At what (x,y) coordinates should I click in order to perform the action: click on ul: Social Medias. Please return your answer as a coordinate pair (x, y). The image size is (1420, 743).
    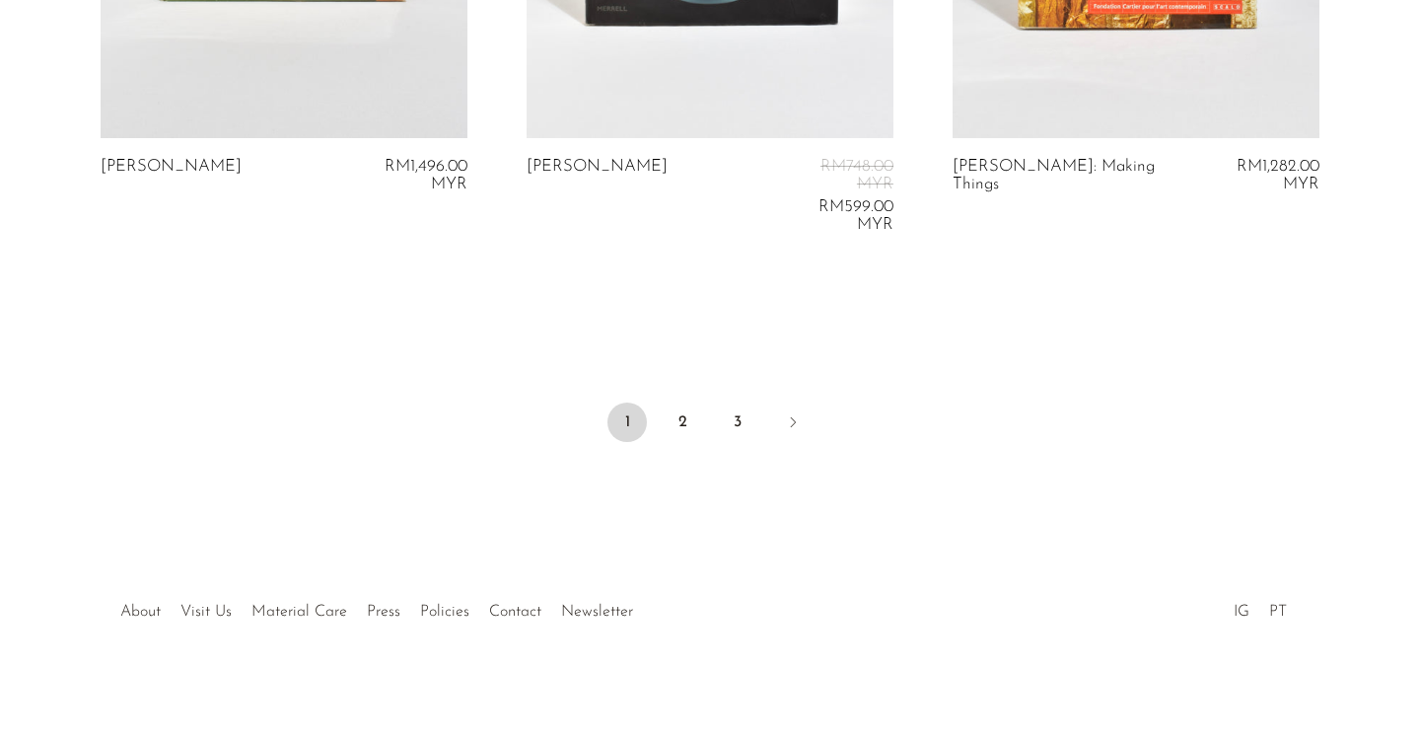
    Looking at the image, I should click on (1261, 607).